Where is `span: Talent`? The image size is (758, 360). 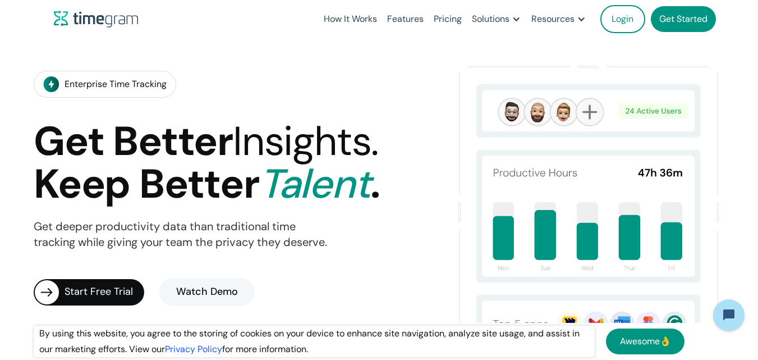 span: Talent is located at coordinates (315, 184).